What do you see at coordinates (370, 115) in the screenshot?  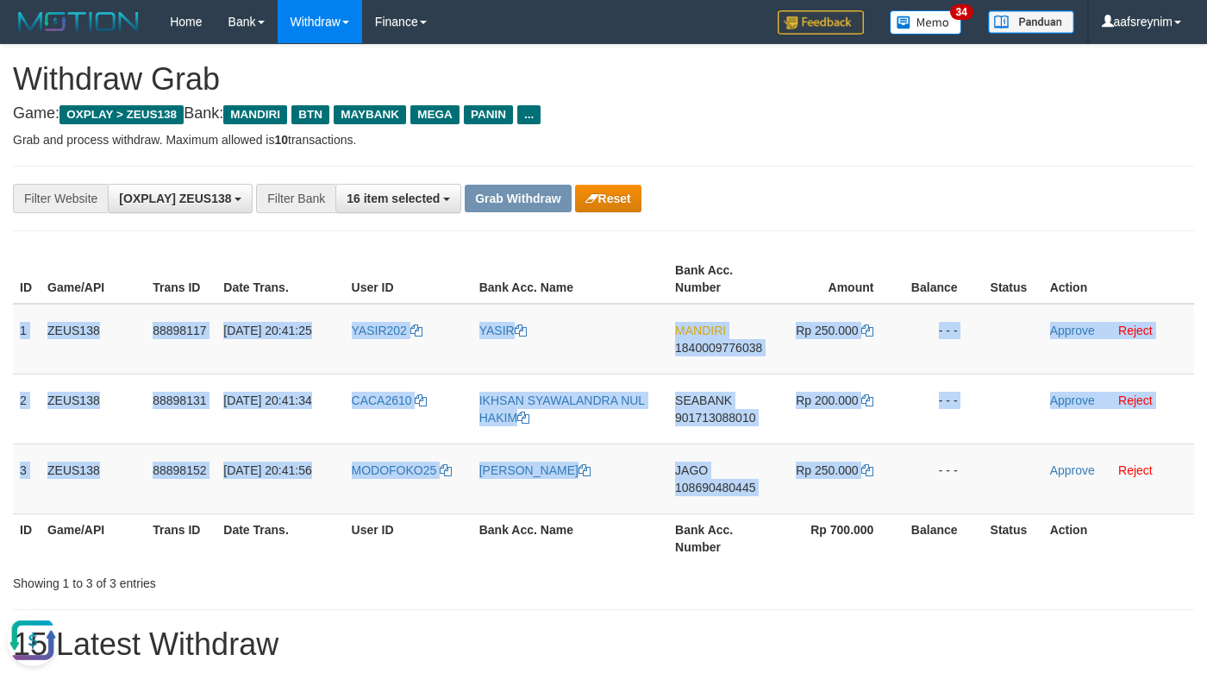 I see `span: MAYBANK` at bounding box center [370, 115].